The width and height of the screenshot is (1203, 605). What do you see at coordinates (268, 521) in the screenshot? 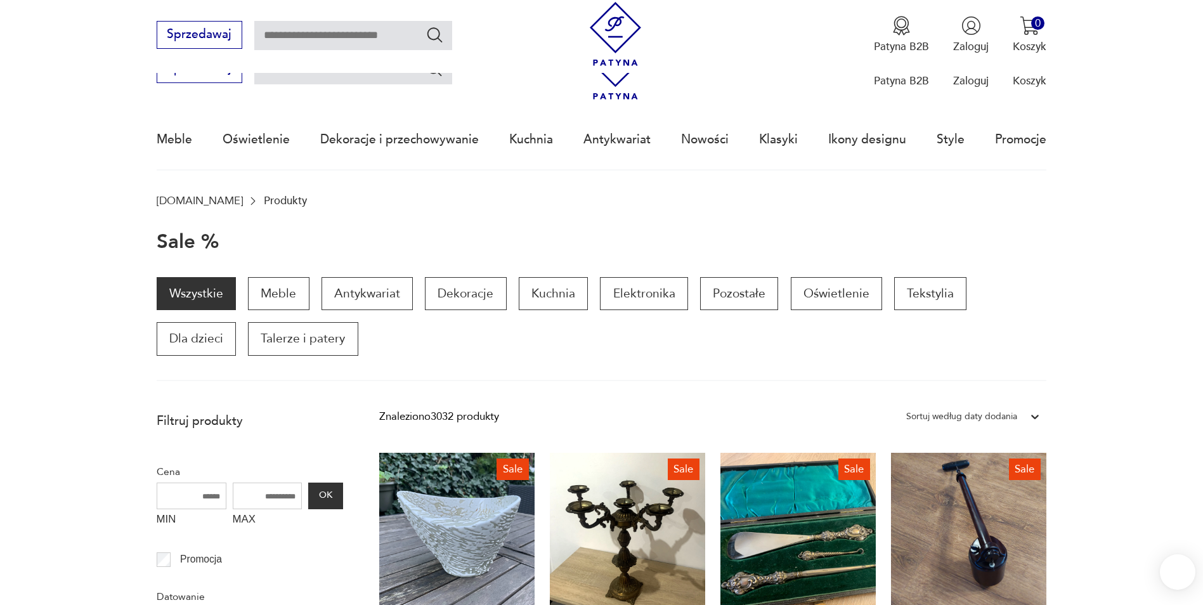
I see `label: MAX` at bounding box center [268, 521].